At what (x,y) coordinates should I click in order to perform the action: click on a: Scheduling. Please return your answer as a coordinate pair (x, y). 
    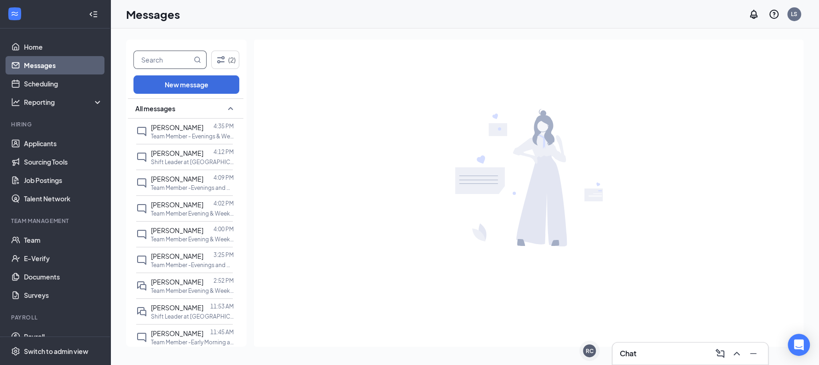
    Looking at the image, I should click on (63, 84).